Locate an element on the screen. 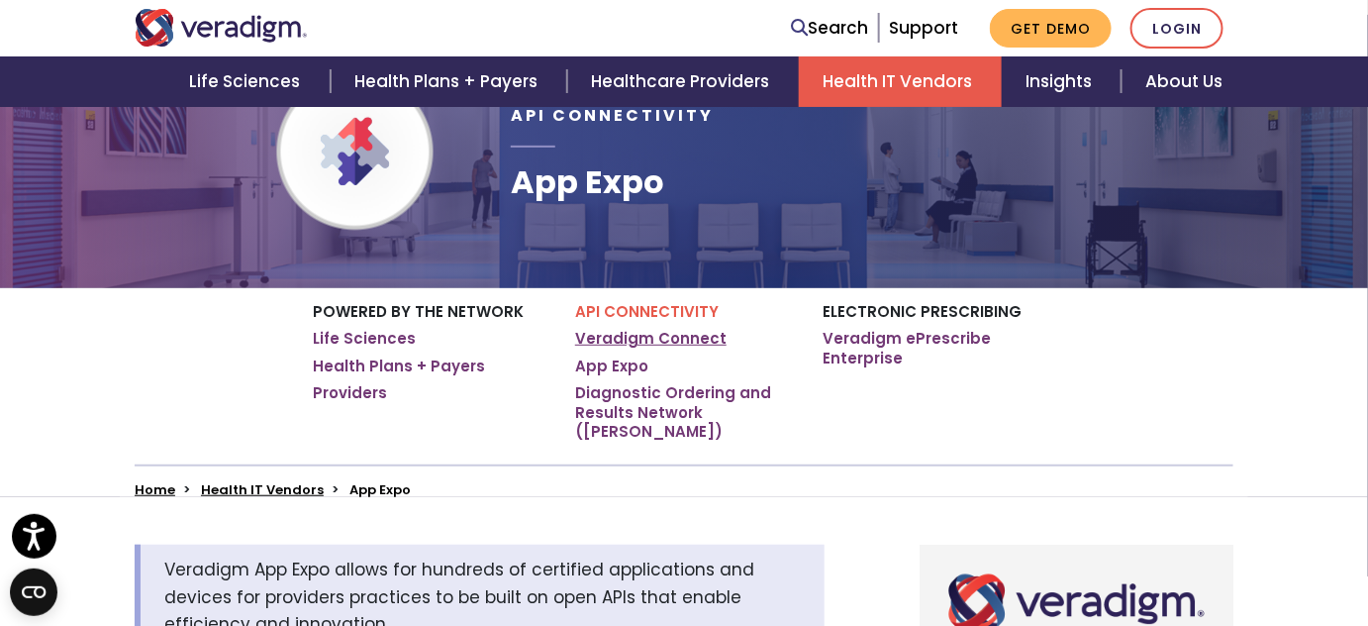 This screenshot has width=1368, height=626. h1: App Expo is located at coordinates (612, 182).